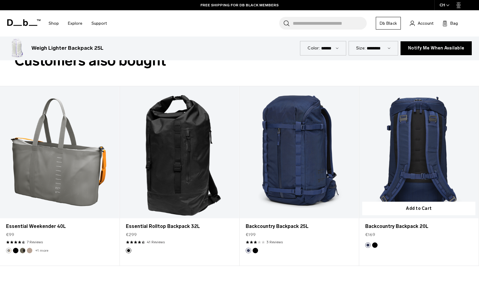  What do you see at coordinates (421, 23) in the screenshot?
I see `a: Account` at bounding box center [421, 23].